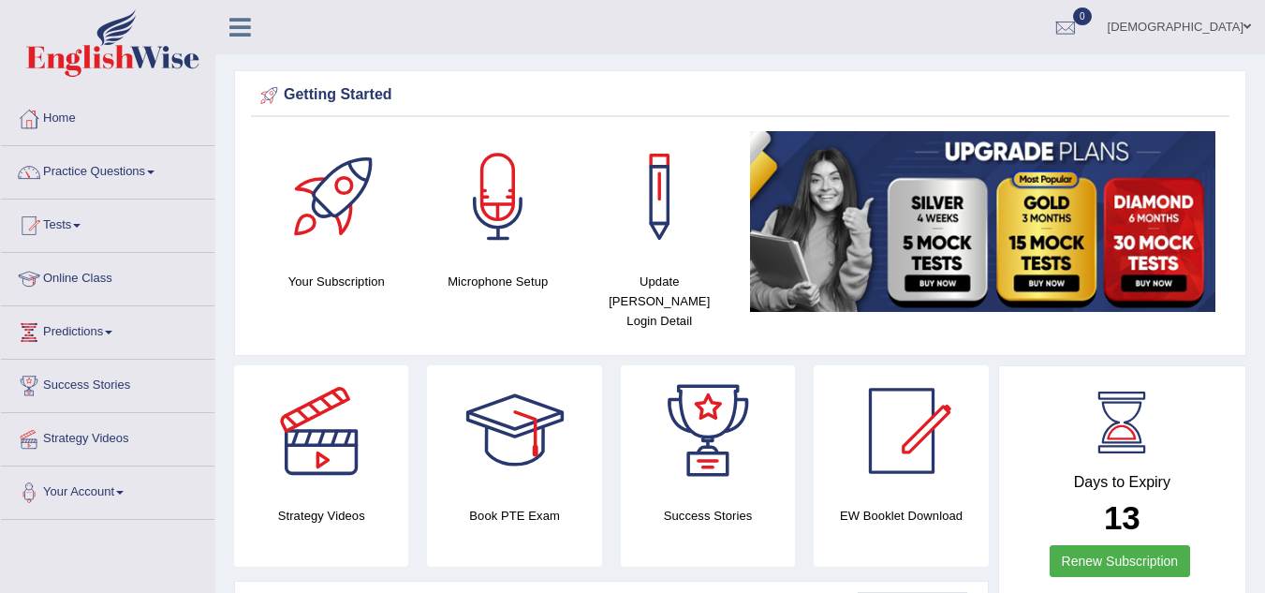  What do you see at coordinates (108, 169) in the screenshot?
I see `a: Practice Questions` at bounding box center [108, 169].